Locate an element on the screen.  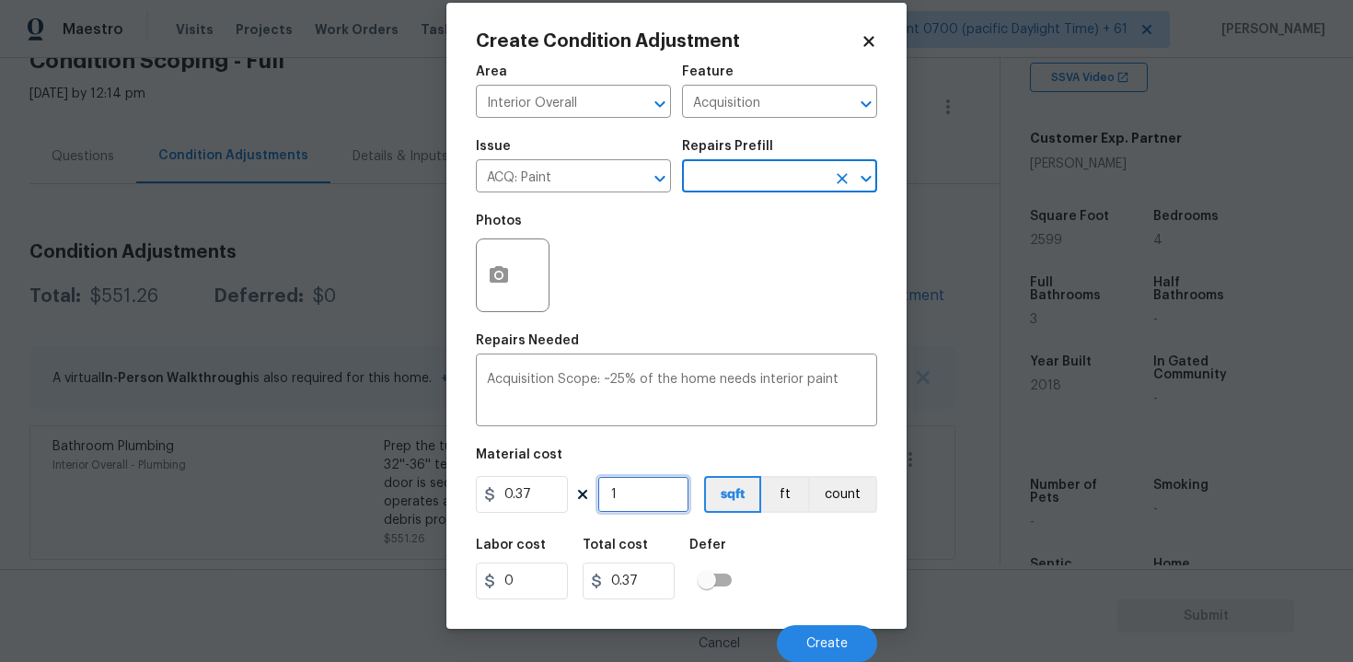
h5: Labor cost is located at coordinates (511, 545).